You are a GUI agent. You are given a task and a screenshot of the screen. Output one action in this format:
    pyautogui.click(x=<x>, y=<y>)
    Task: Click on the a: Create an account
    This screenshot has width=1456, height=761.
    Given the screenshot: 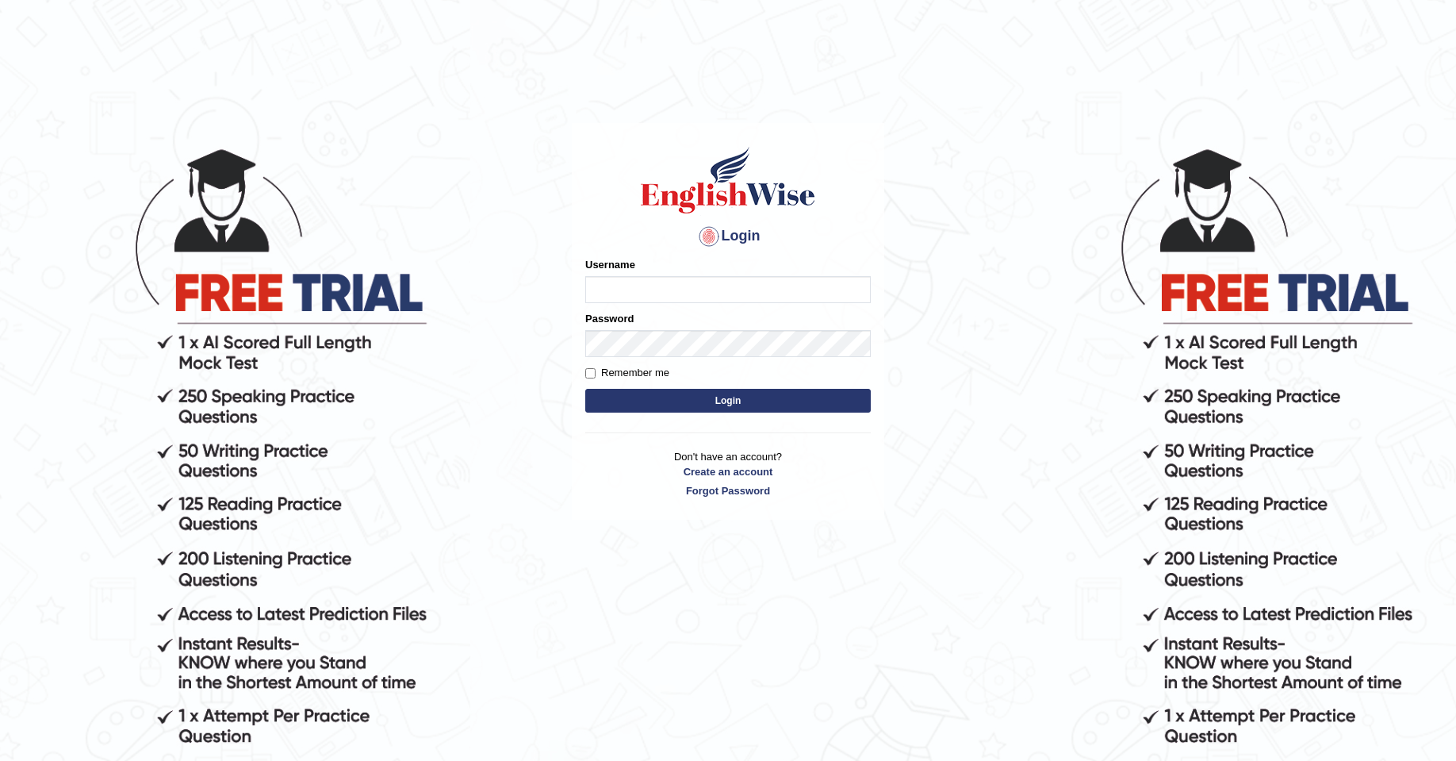 What is the action you would take?
    pyautogui.click(x=728, y=471)
    